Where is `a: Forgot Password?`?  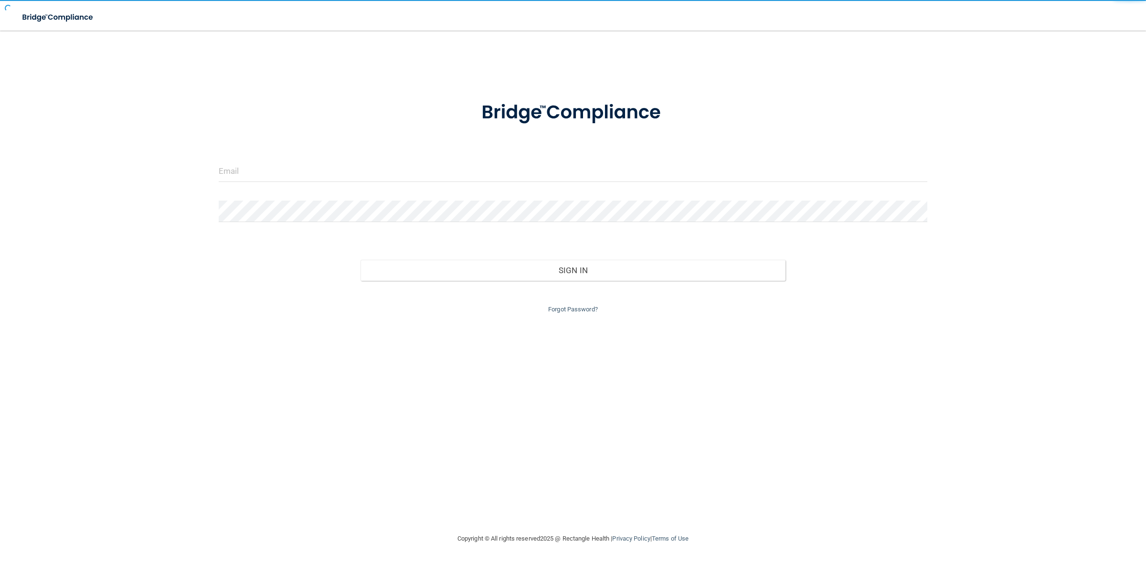
a: Forgot Password? is located at coordinates (573, 309).